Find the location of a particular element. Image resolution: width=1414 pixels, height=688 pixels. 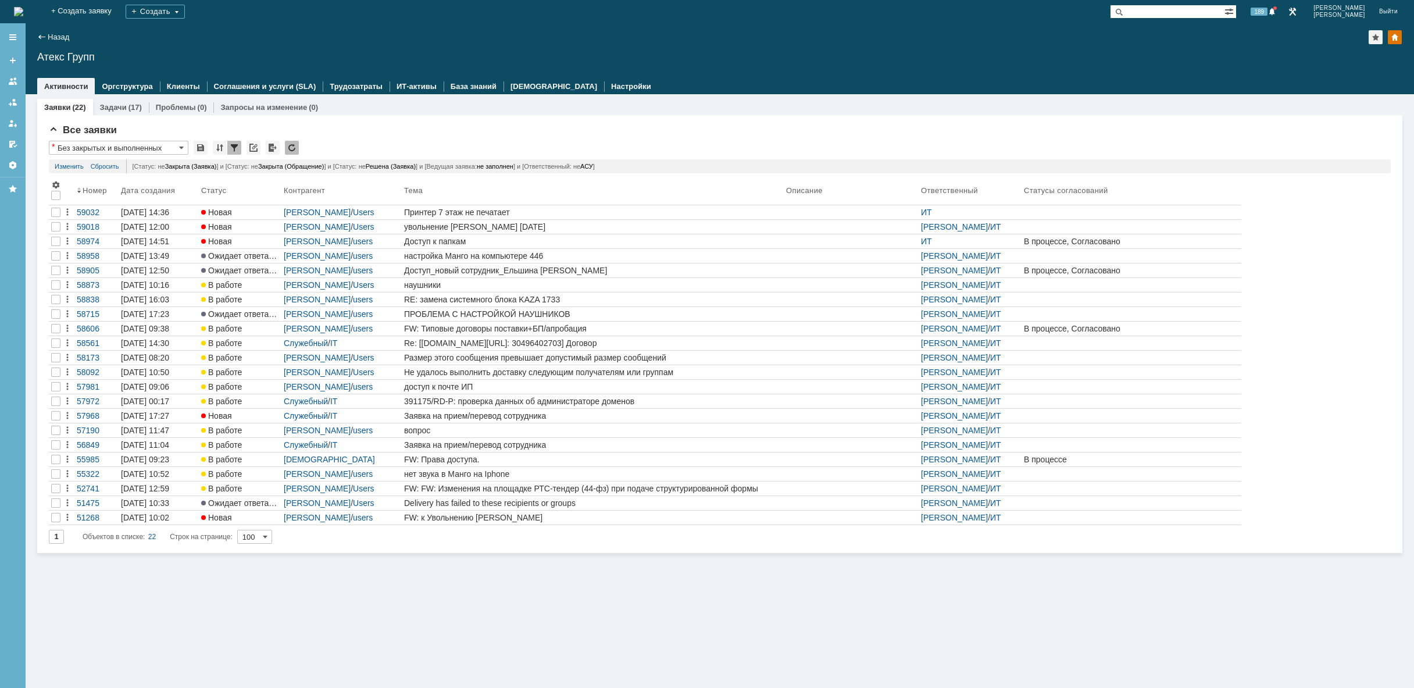

div: Доступ к папкам is located at coordinates (593, 241).